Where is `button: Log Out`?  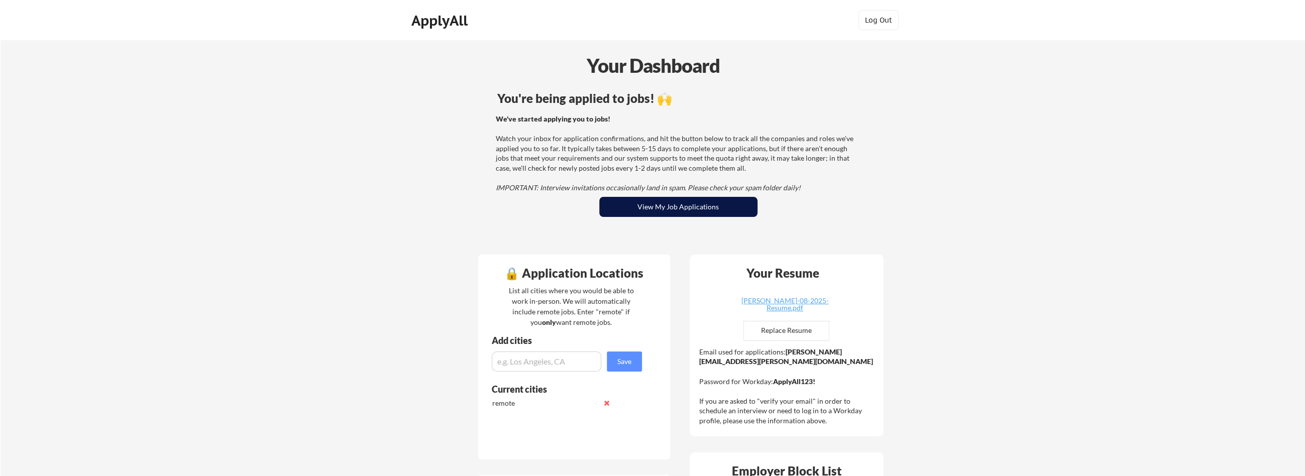 button: Log Out is located at coordinates (879, 20).